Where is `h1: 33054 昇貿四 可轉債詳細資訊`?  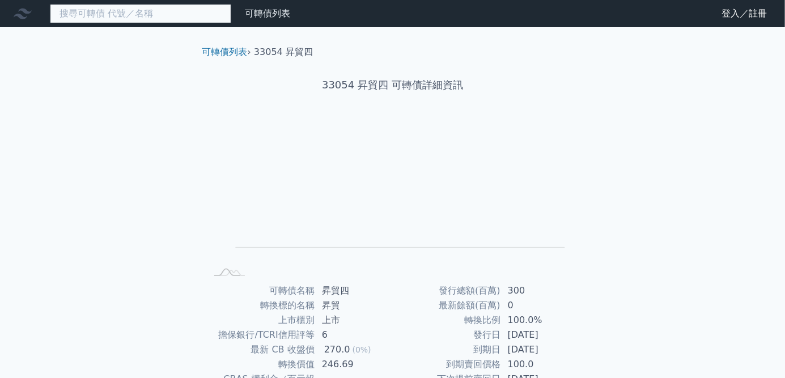 h1: 33054 昇貿四 可轉債詳細資訊 is located at coordinates (393, 85).